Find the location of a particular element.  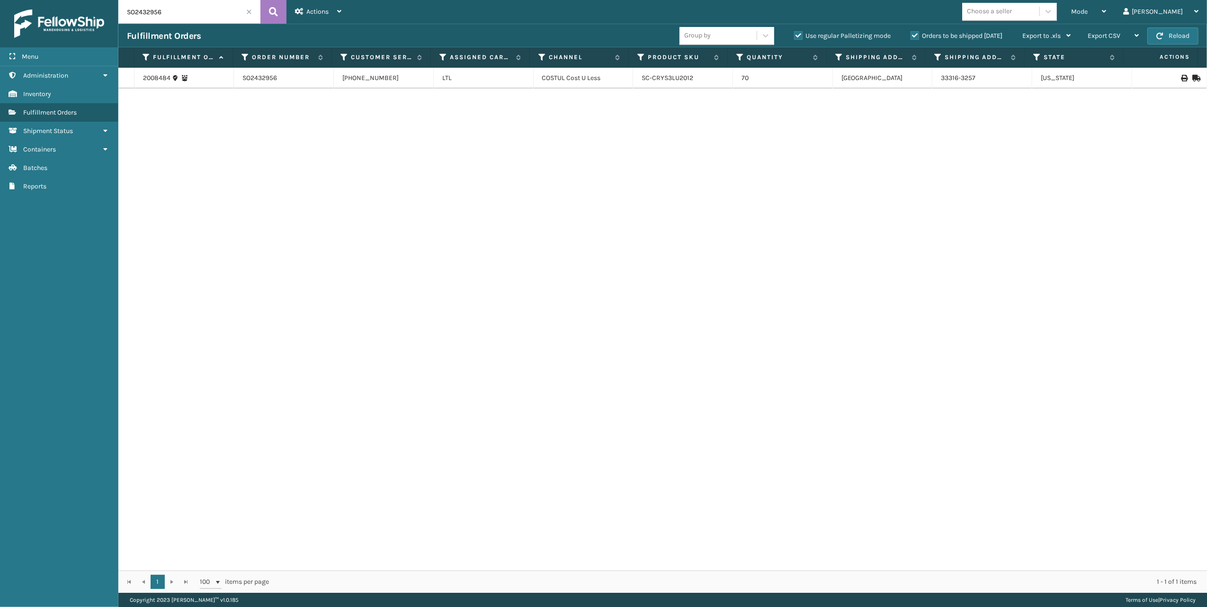

label: Quantity is located at coordinates (777, 57).